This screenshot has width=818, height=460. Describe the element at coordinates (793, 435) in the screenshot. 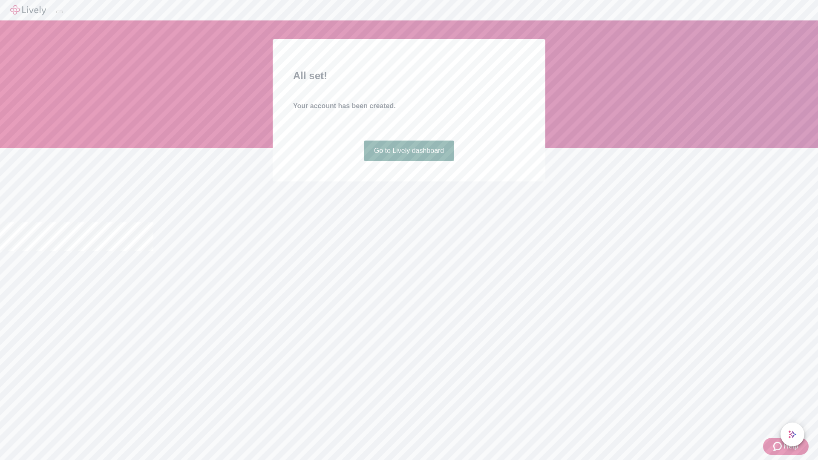

I see `button: chat` at that location.